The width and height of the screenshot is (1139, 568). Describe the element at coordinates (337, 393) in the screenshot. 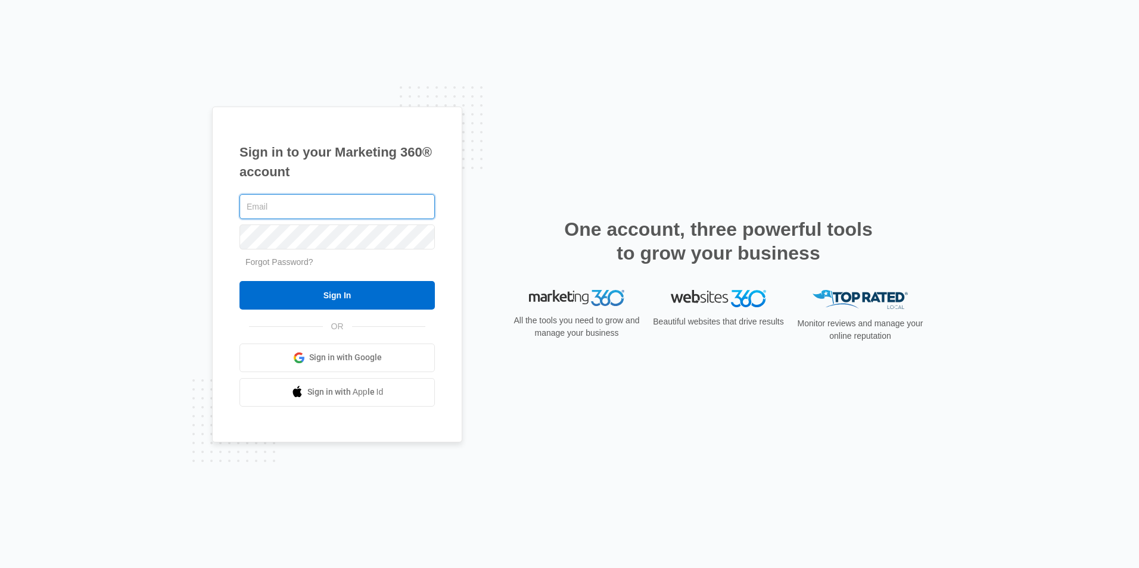

I see `a: Sign in with Apple Id` at that location.